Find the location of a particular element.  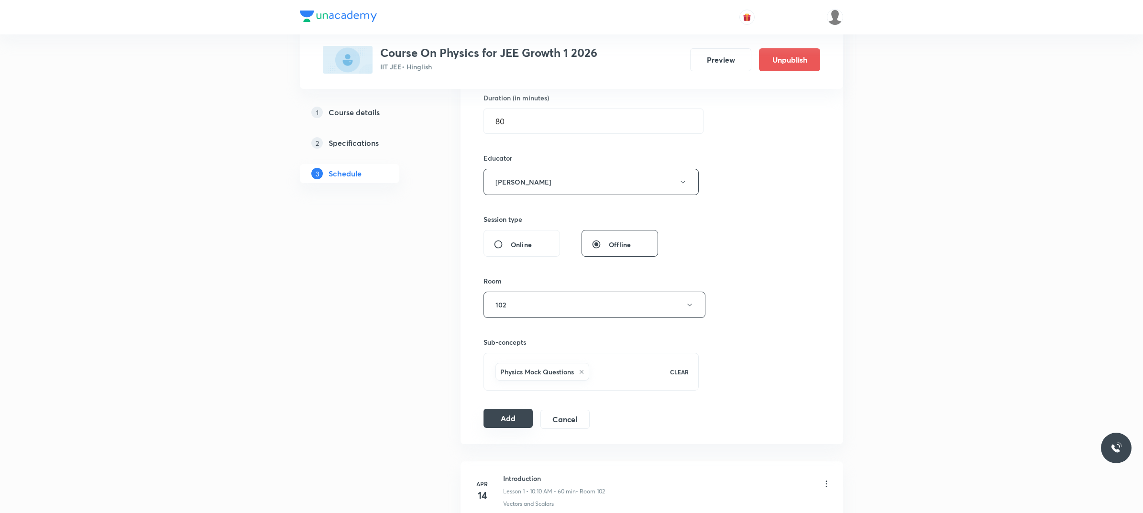

h6: Introduction is located at coordinates (554, 478).